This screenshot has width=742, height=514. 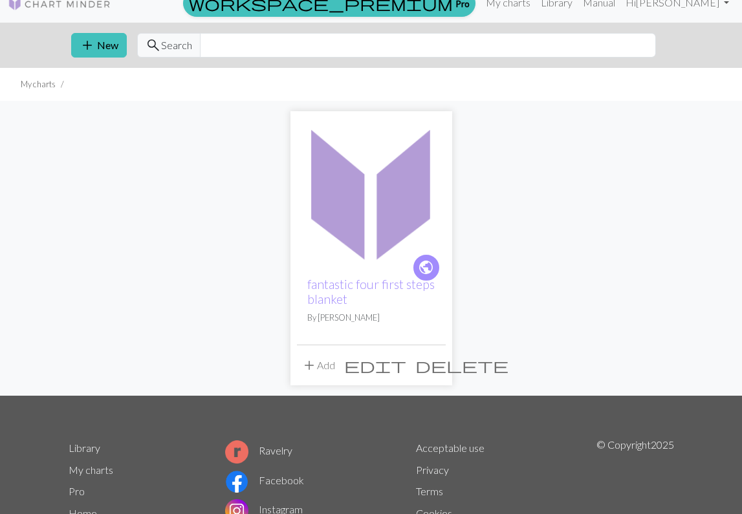 I want to click on a: fantastic four first steps blanket, so click(x=371, y=292).